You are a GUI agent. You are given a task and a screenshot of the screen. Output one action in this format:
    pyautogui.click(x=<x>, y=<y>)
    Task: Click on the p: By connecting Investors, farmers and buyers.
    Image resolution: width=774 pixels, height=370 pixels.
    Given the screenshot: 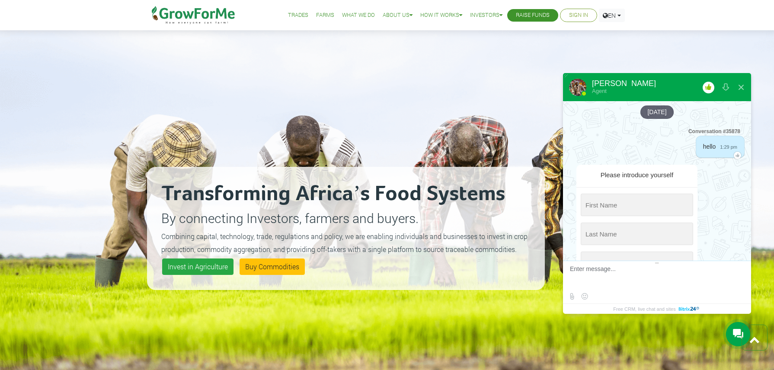 What is the action you would take?
    pyautogui.click(x=346, y=218)
    